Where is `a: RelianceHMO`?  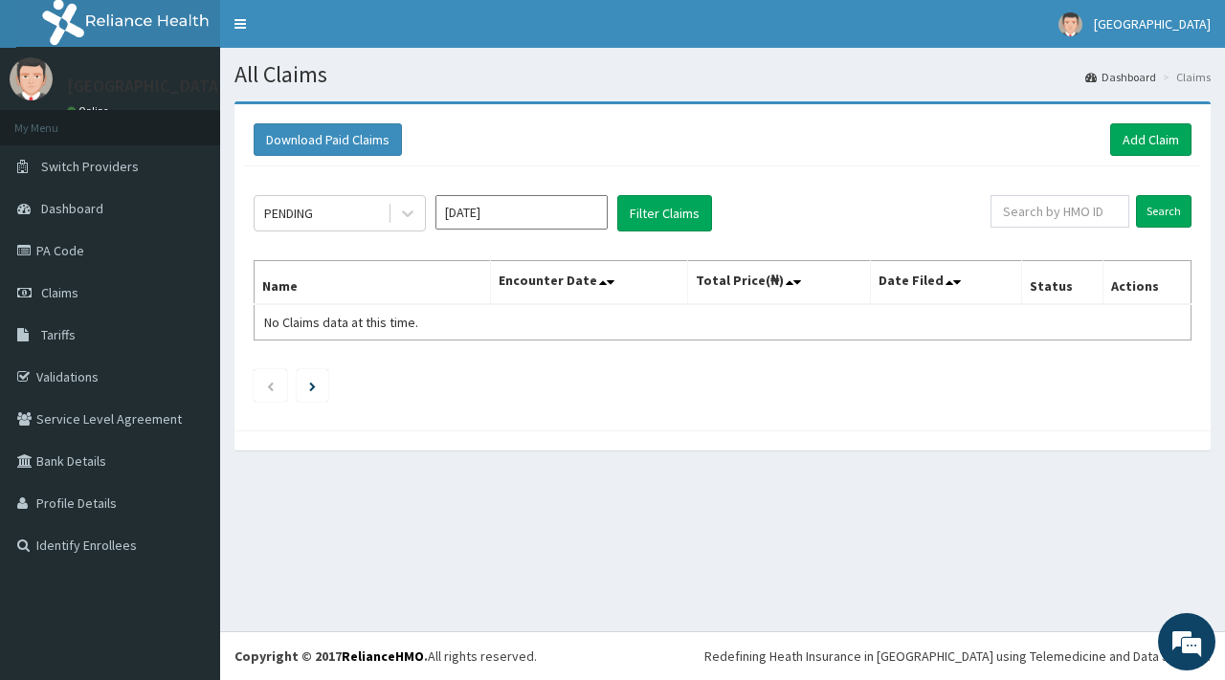
a: RelianceHMO is located at coordinates (383, 656).